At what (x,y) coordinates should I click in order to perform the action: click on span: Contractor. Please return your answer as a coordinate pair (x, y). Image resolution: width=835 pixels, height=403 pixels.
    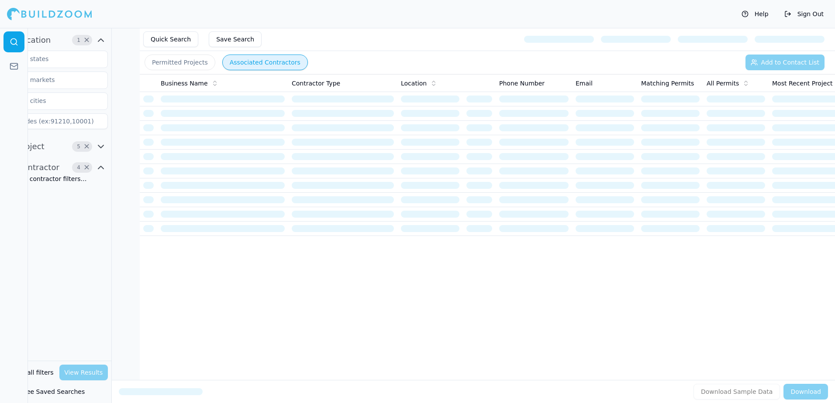
    Looking at the image, I should click on (38, 168).